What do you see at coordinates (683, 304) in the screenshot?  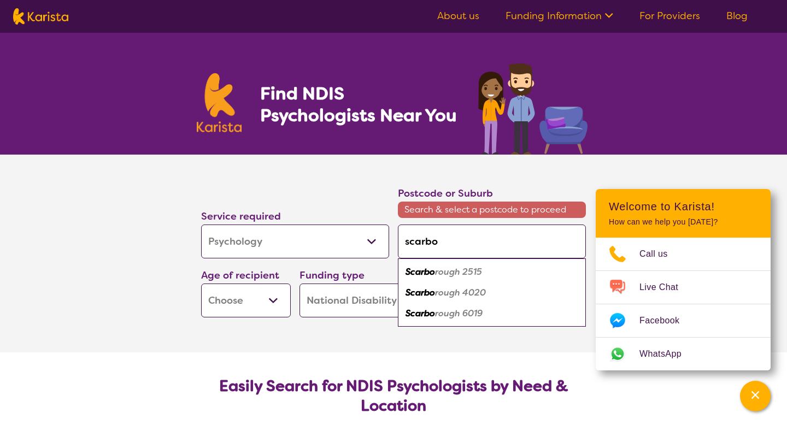 I see `ul: Choose channel` at bounding box center [683, 304].